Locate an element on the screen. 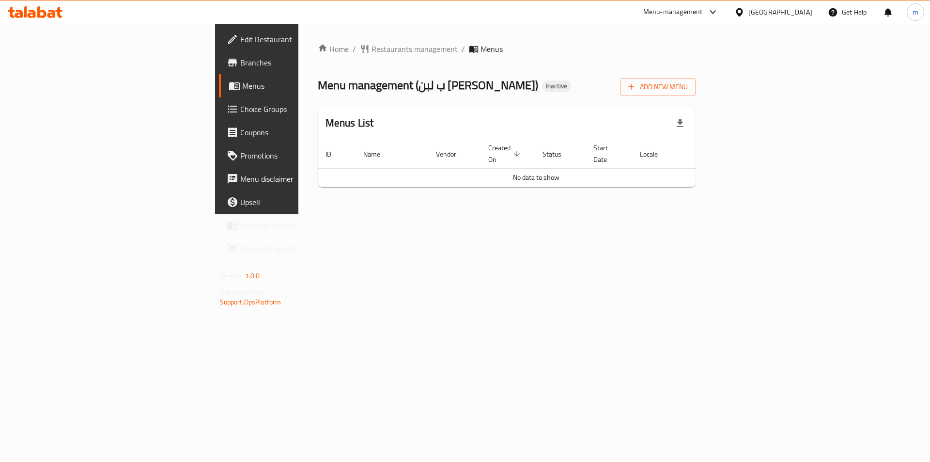  a: Branches is located at coordinates (295, 62).